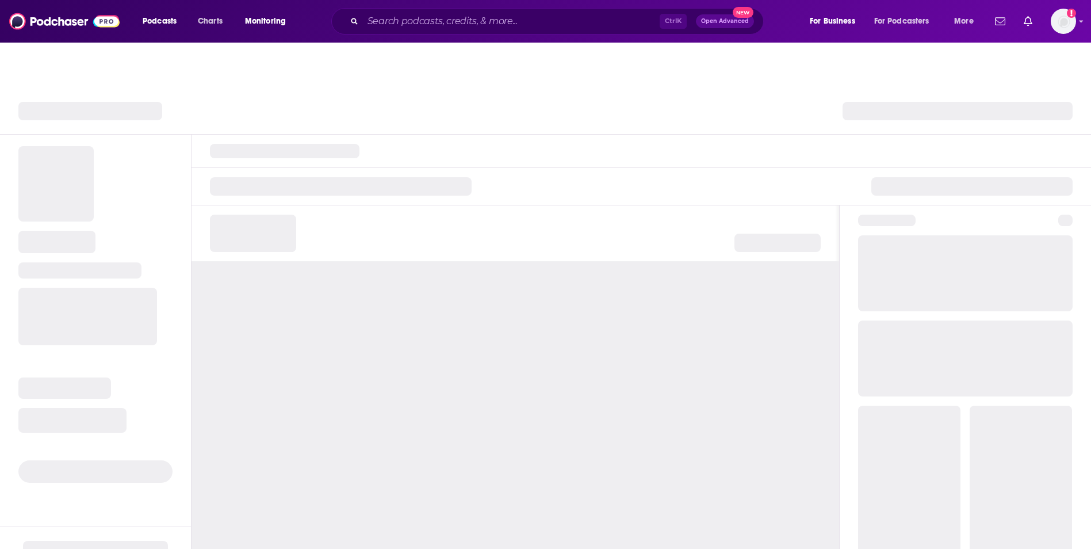 This screenshot has height=549, width=1091. What do you see at coordinates (210, 21) in the screenshot?
I see `a: Charts` at bounding box center [210, 21].